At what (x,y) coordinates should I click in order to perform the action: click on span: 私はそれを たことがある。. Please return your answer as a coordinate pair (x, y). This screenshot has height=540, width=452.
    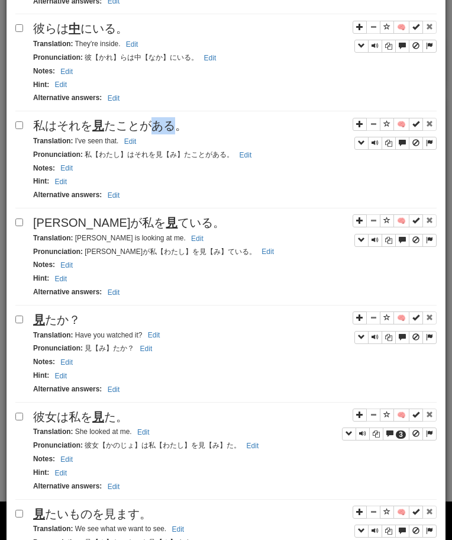
    Looking at the image, I should click on (110, 126).